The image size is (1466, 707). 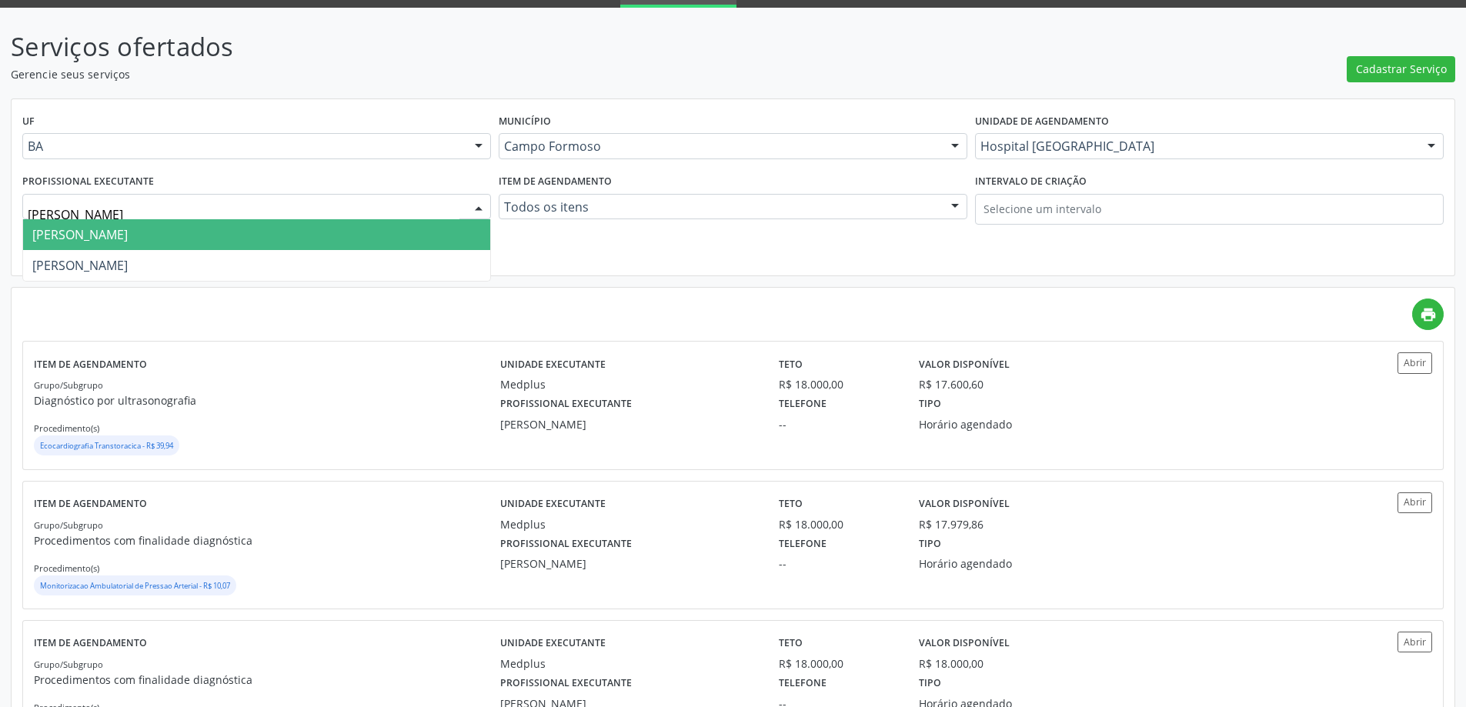 What do you see at coordinates (1401, 68) in the screenshot?
I see `span: Cadastrar Serviço` at bounding box center [1401, 68].